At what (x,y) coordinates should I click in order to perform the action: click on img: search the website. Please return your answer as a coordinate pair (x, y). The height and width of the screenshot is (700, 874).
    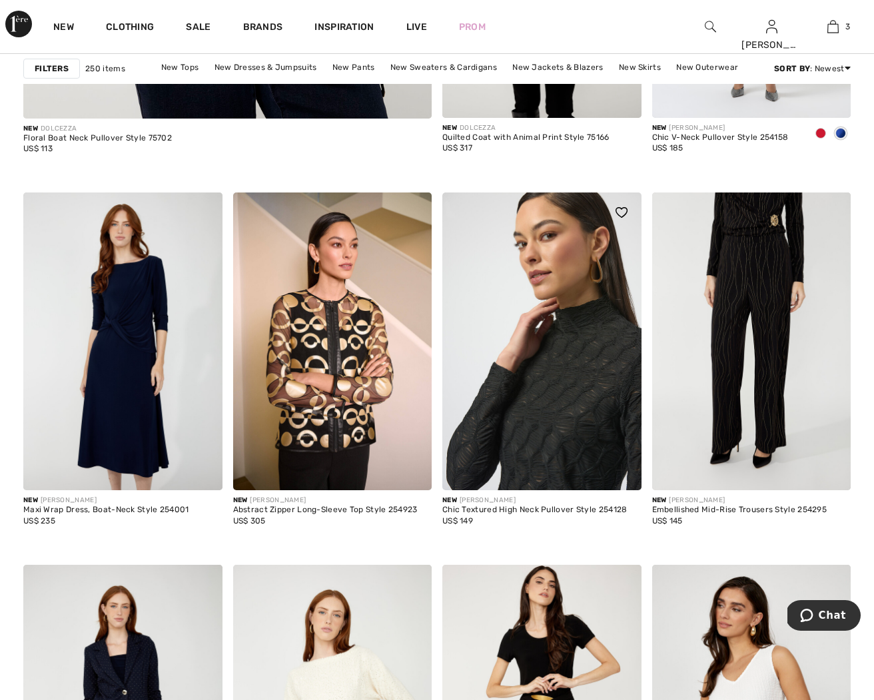
    Looking at the image, I should click on (710, 27).